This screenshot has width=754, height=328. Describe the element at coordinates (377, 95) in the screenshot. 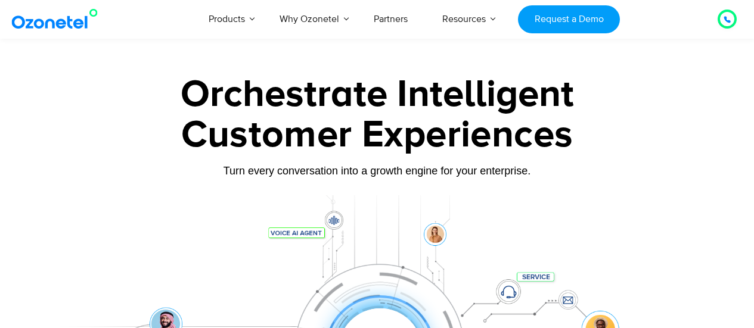

I see `div: Orchestrate Intelligent` at that location.